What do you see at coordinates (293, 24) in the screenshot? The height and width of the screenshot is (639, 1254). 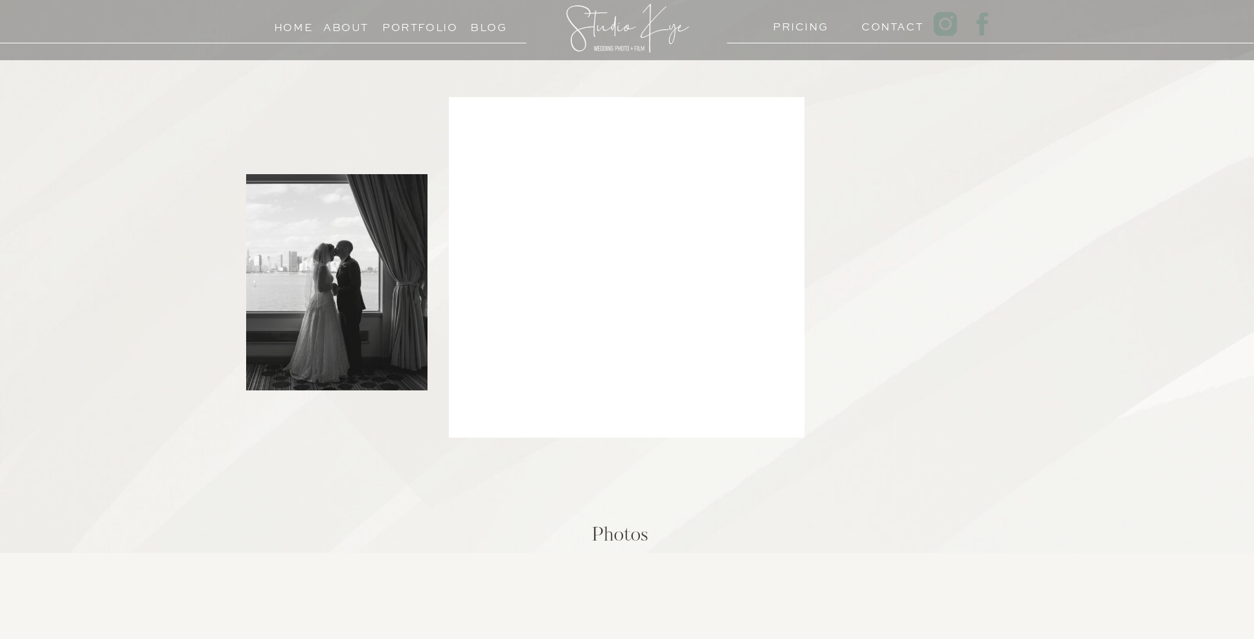 I see `h3: Home` at bounding box center [293, 24].